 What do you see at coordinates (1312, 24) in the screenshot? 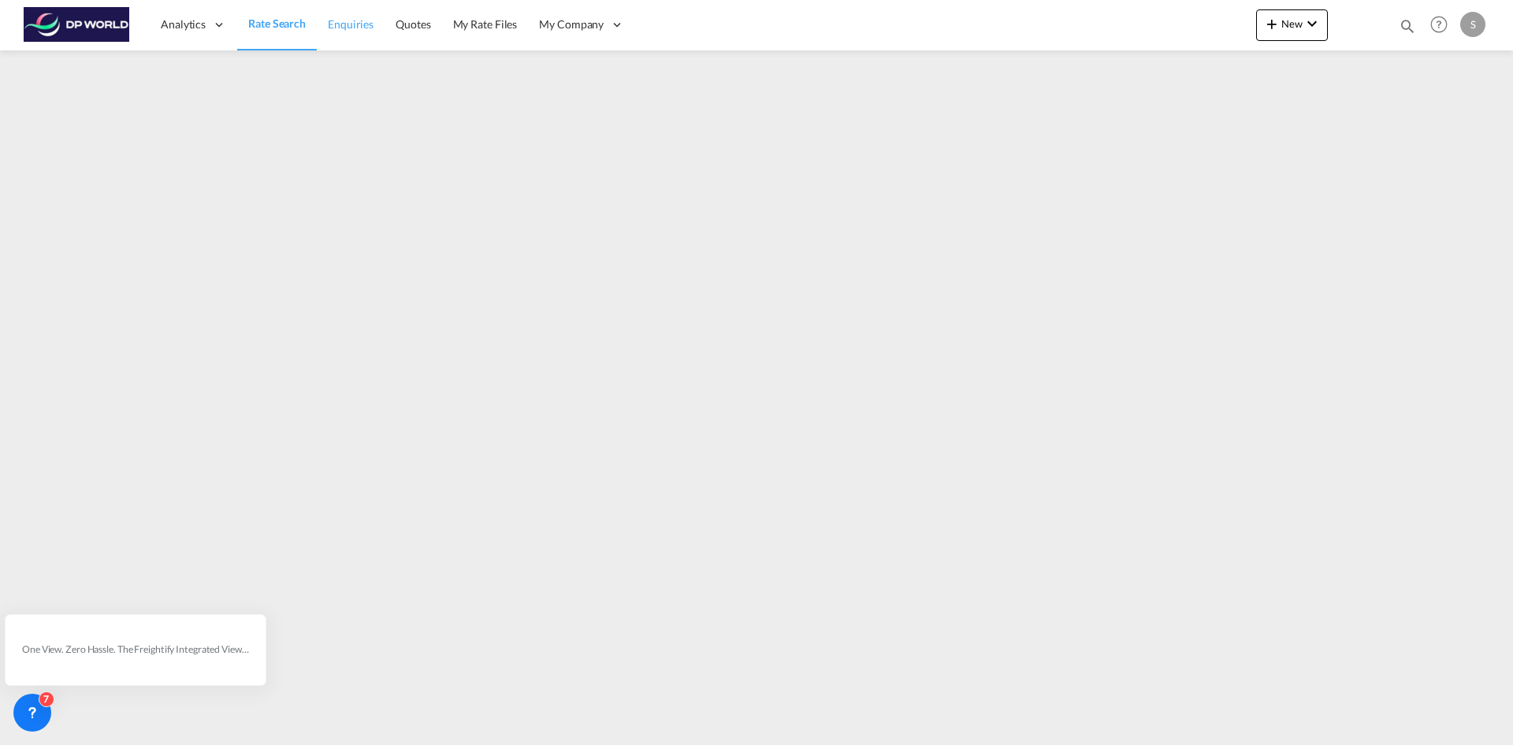
I see `md-icon: icon-chevron-down` at bounding box center [1312, 24].